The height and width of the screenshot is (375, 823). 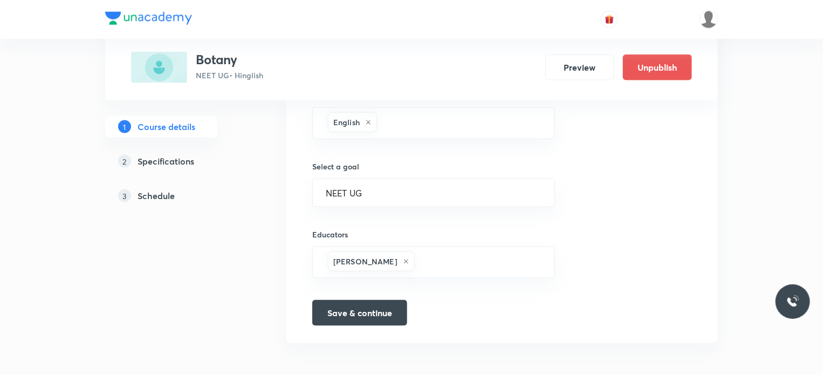 What do you see at coordinates (346, 122) in the screenshot?
I see `h6: English` at bounding box center [346, 122].